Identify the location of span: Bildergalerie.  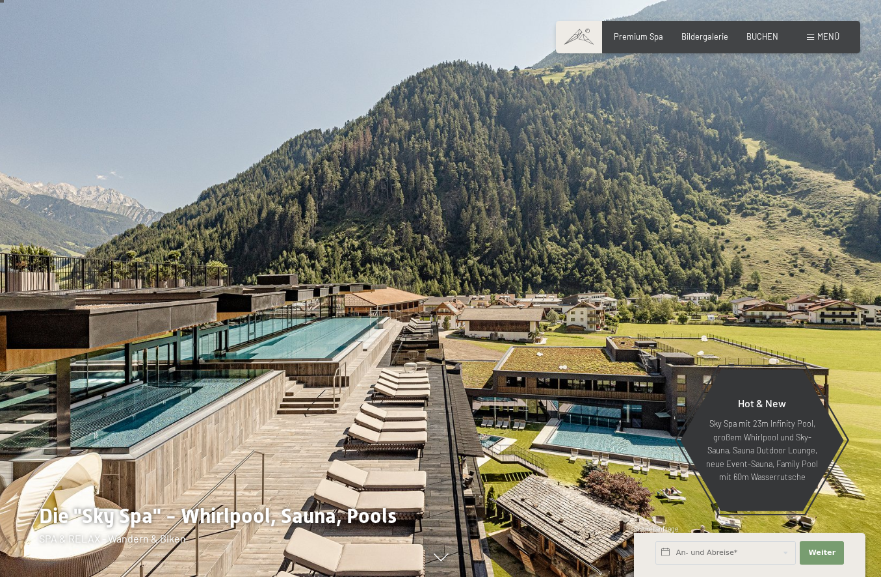
(705, 36).